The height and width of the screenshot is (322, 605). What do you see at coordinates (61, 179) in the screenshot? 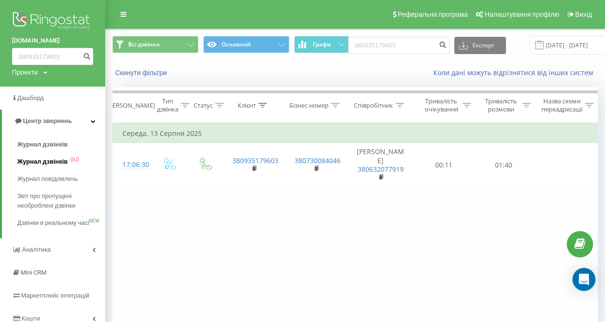
I see `a: Журнал повідомлень` at bounding box center [61, 179].